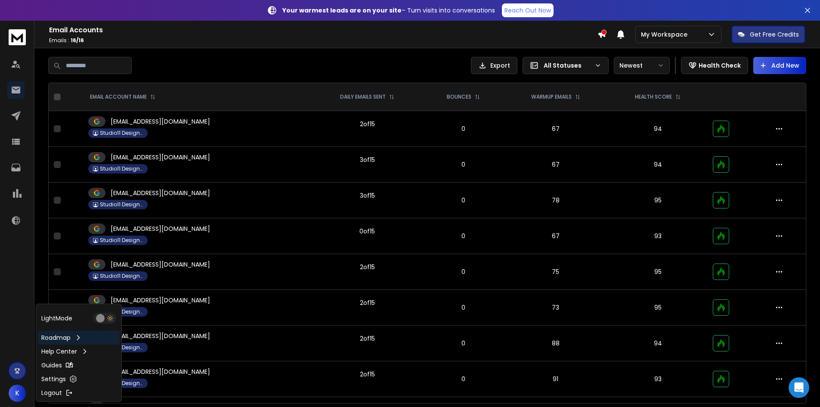 The image size is (820, 407). What do you see at coordinates (775, 34) in the screenshot?
I see `p: Get Free Credits` at bounding box center [775, 34].